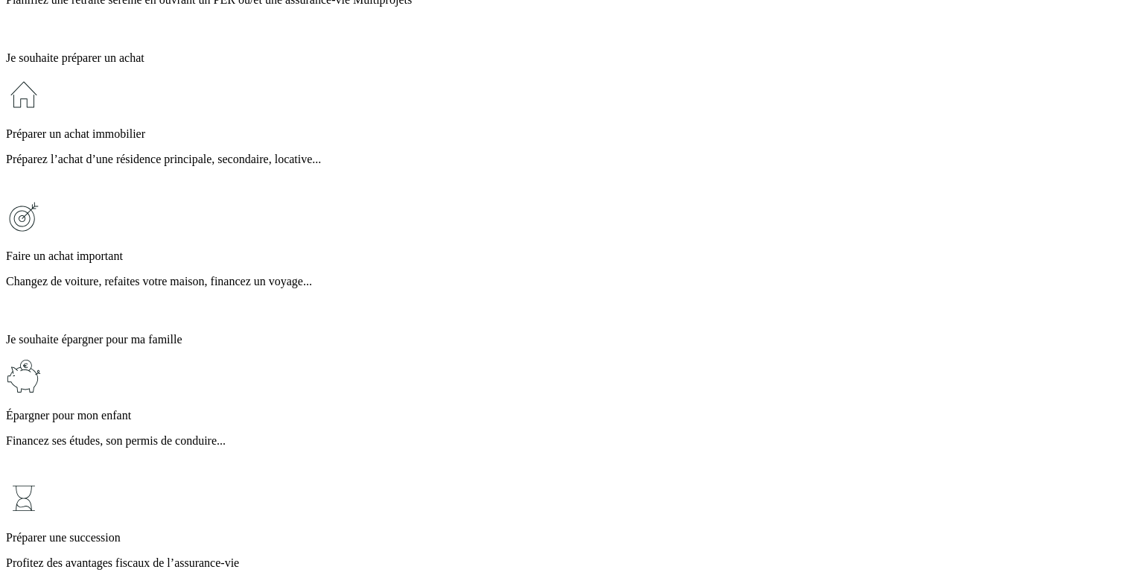  Describe the element at coordinates (563, 58) in the screenshot. I see `p: Je souhaite préparer un achat` at that location.